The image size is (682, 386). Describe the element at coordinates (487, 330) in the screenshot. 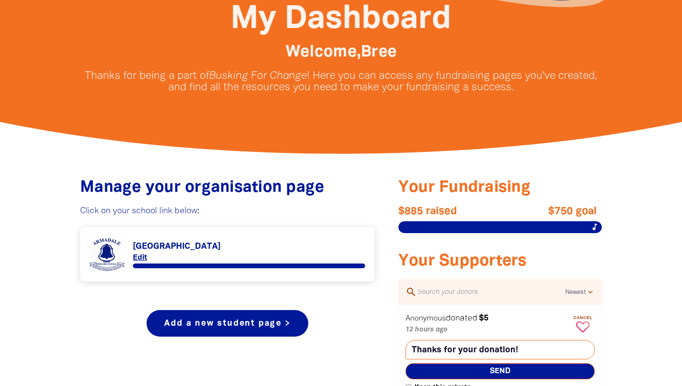

I see `p: 12 hours ago` at that location.